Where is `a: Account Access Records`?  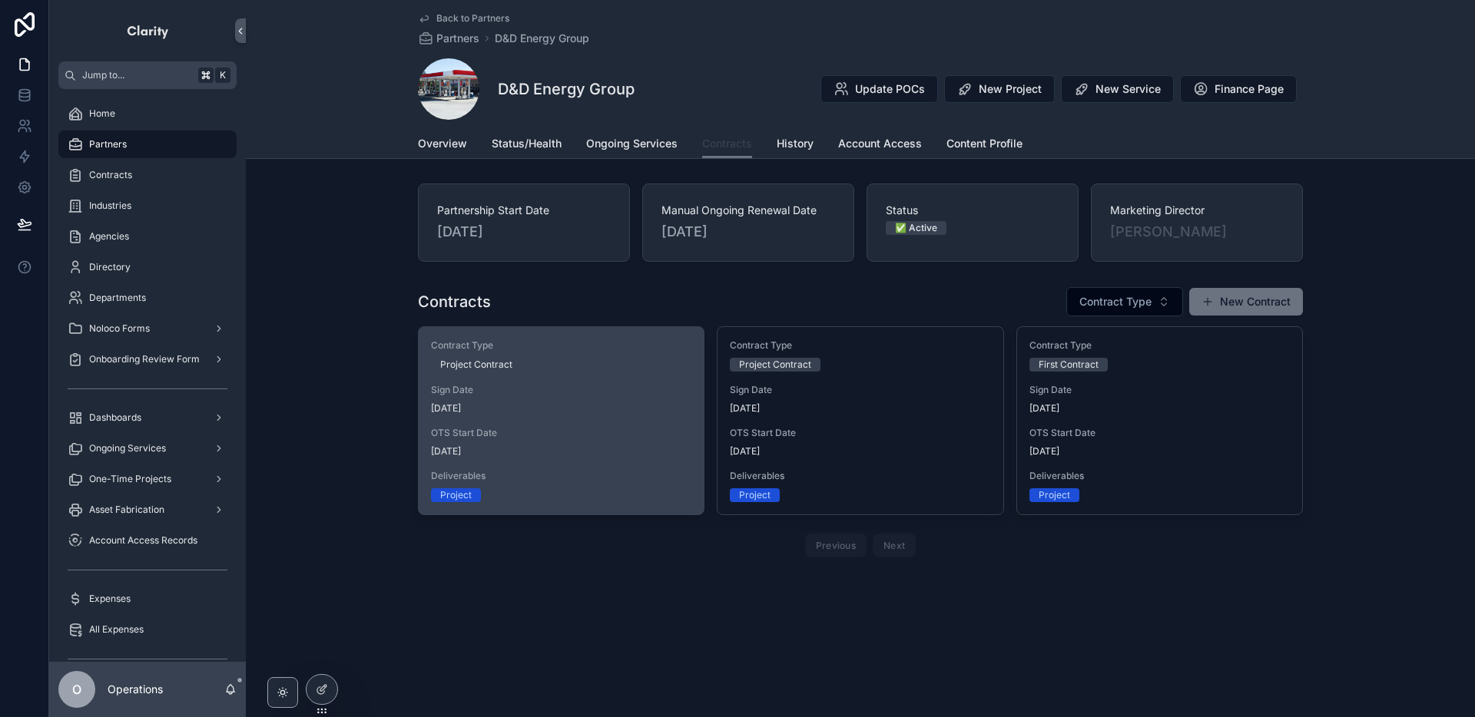 a: Account Access Records is located at coordinates (147, 541).